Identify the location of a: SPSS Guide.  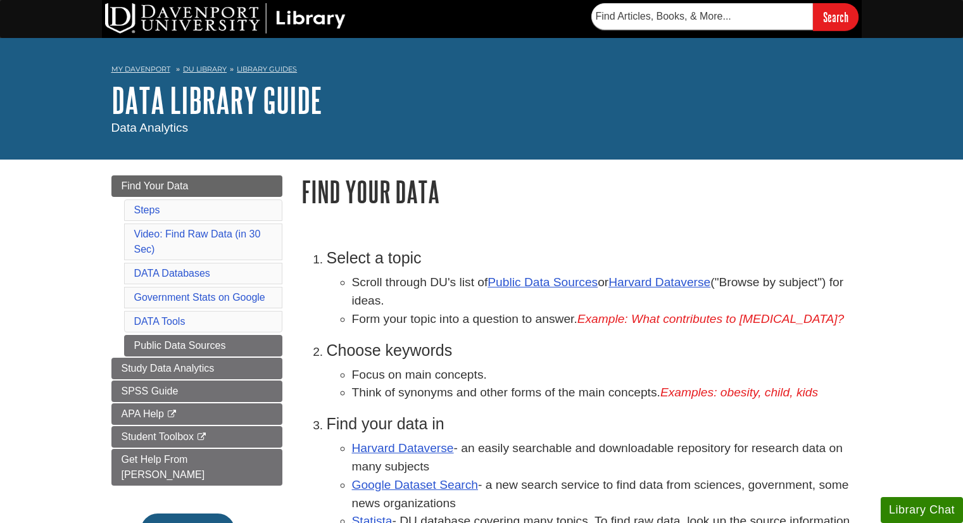
(197, 391).